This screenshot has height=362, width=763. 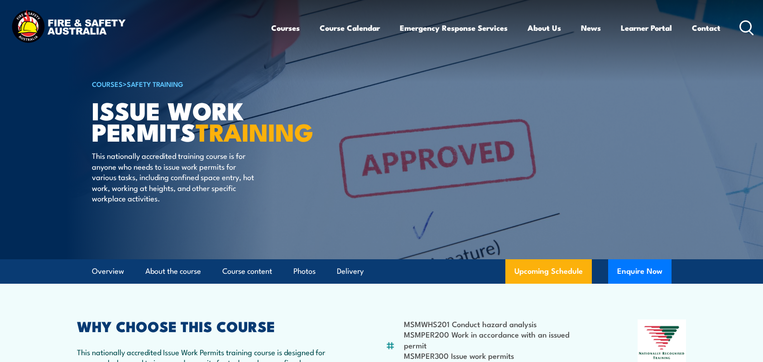 I want to click on li: MSMPER300 Issue work permits, so click(x=498, y=355).